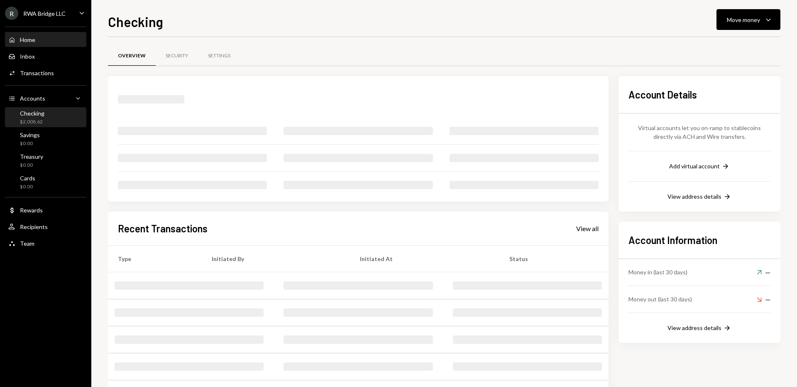 Image resolution: width=797 pixels, height=387 pixels. I want to click on div: $2,008.62, so click(32, 122).